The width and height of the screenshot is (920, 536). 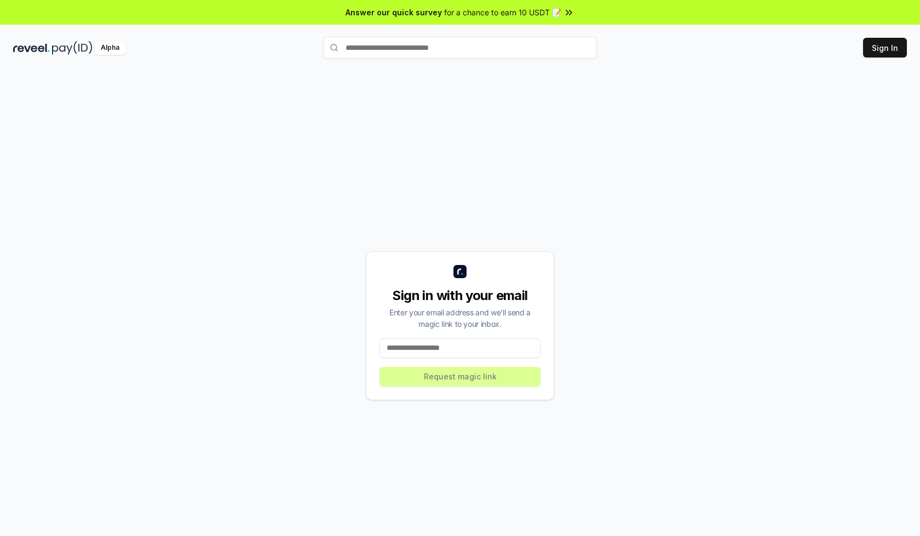 What do you see at coordinates (31, 48) in the screenshot?
I see `img: reveel_dark` at bounding box center [31, 48].